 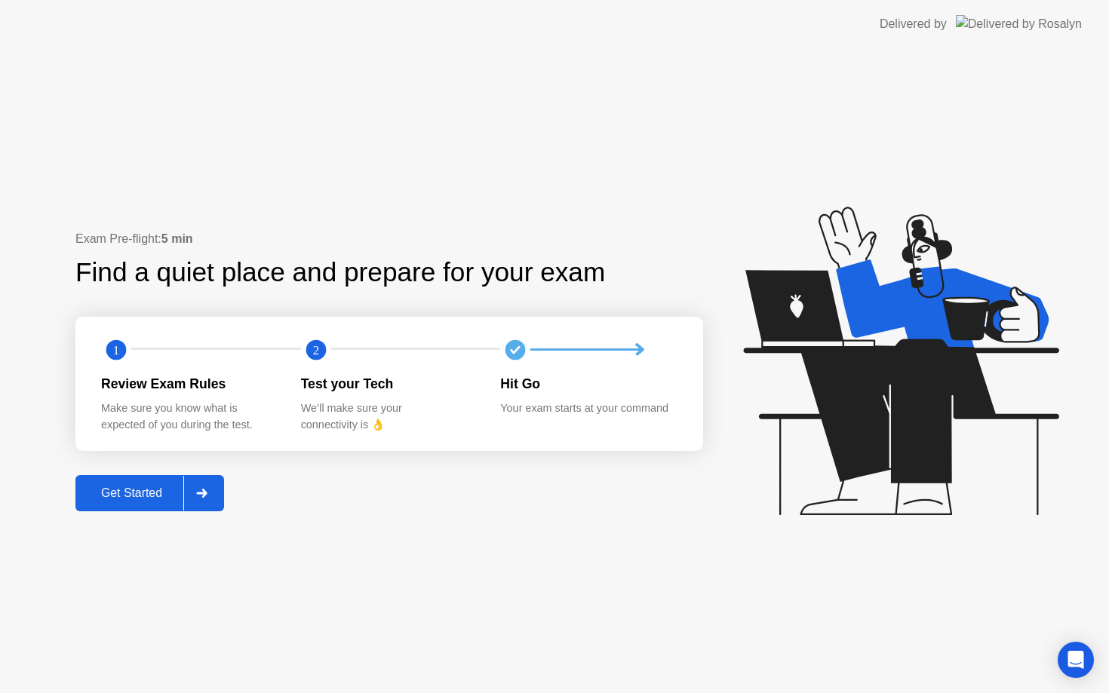 I want to click on div: Hit Go, so click(x=588, y=384).